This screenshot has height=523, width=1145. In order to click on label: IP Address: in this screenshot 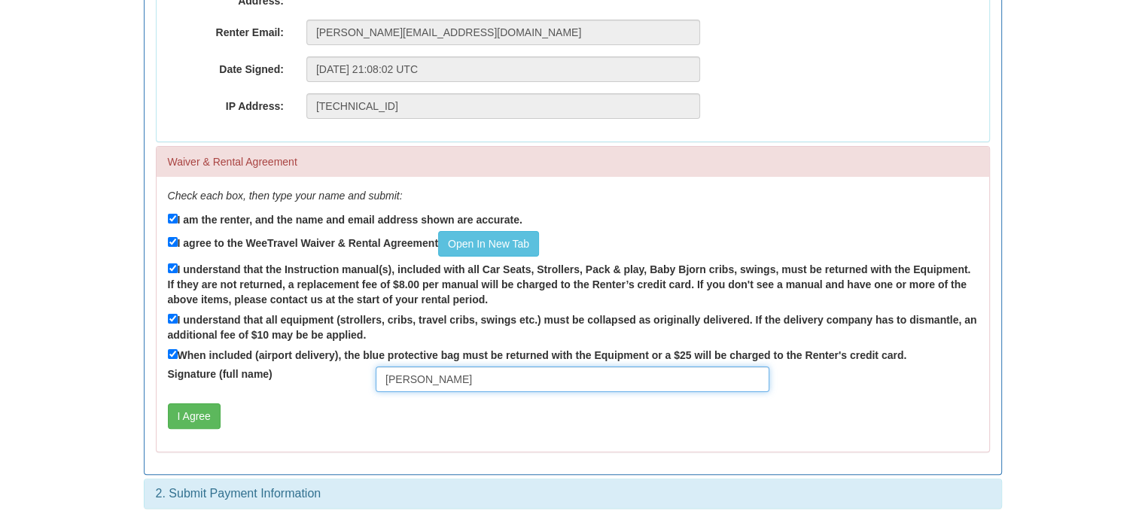, I will do `click(226, 103)`.